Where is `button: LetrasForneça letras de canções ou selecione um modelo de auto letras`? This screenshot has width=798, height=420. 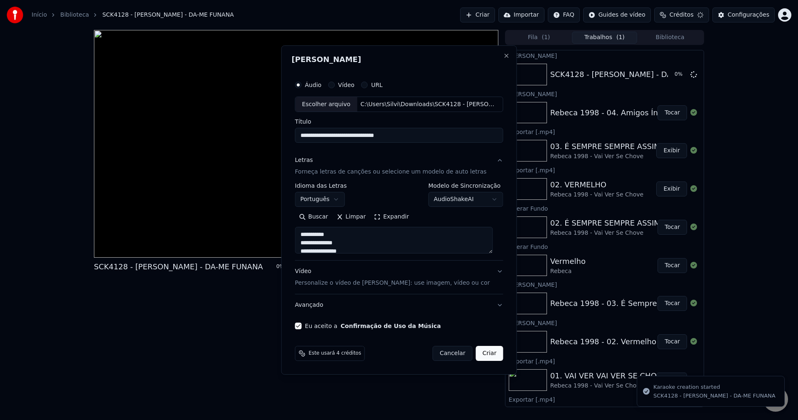 button: LetrasForneça letras de canções ou selecione um modelo de auto letras is located at coordinates (399, 166).